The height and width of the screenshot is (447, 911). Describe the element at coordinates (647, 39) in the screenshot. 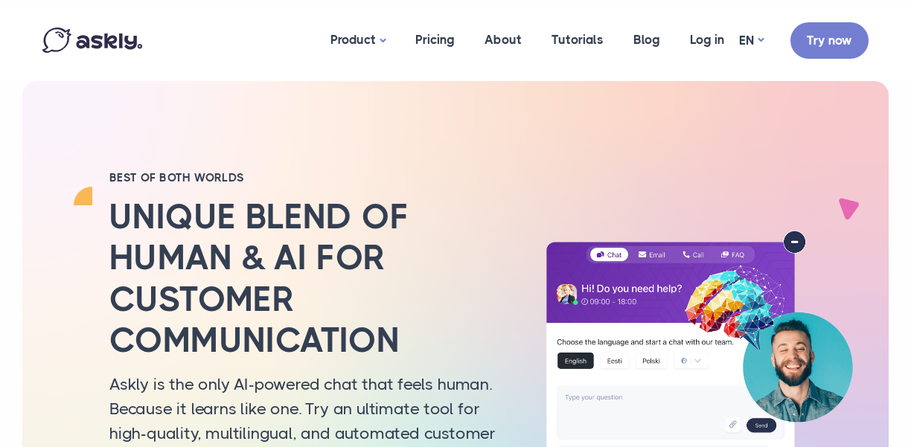

I see `a: Blog` at that location.